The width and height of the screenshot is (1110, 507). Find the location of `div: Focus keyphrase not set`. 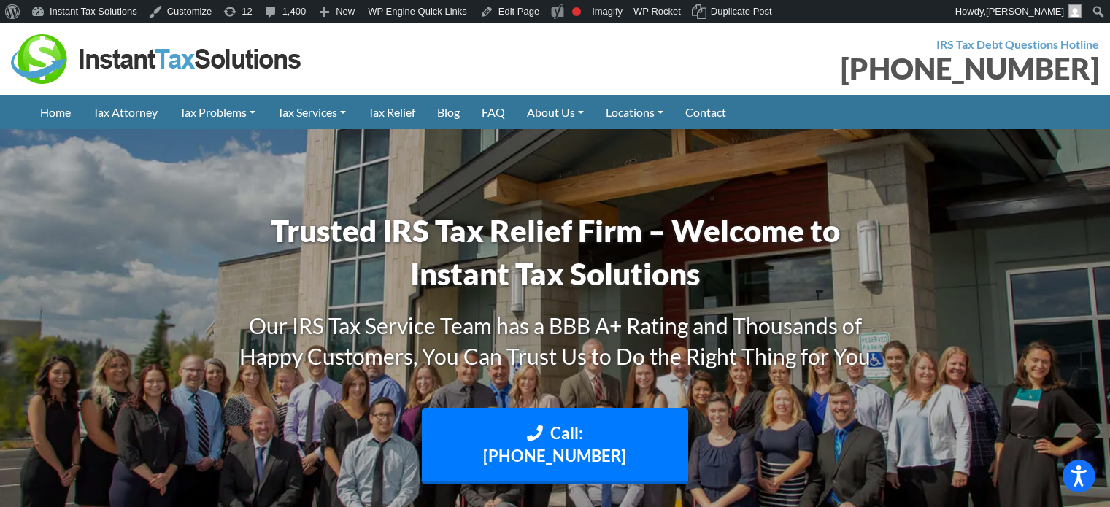

div: Focus keyphrase not set is located at coordinates (577, 12).